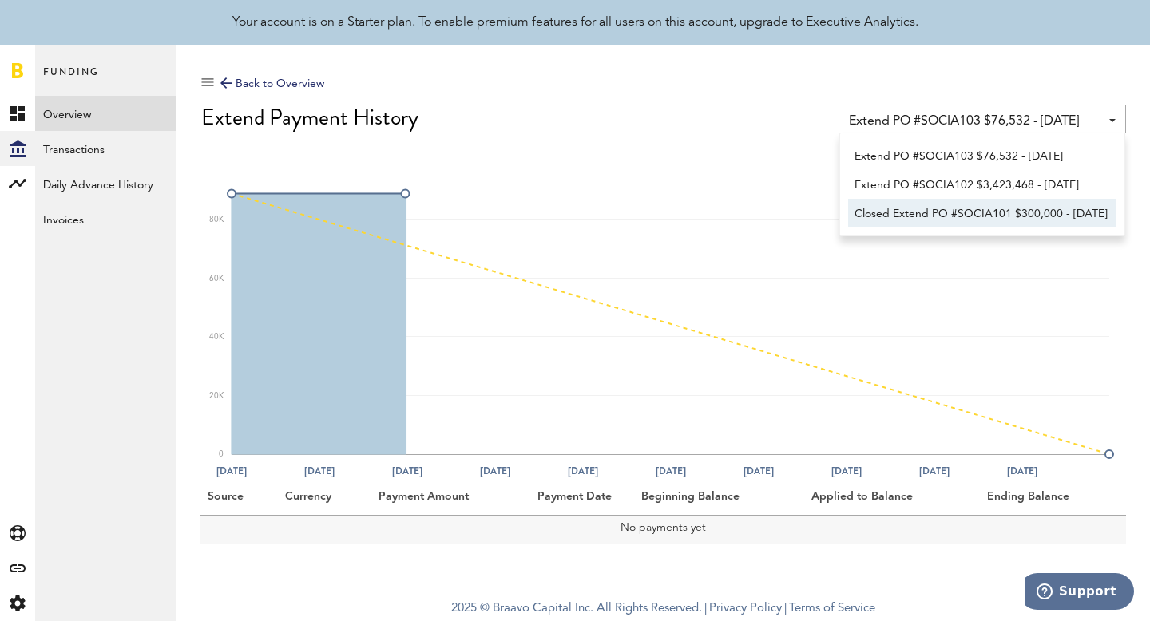 The height and width of the screenshot is (621, 1150). Describe the element at coordinates (105, 113) in the screenshot. I see `a: Overview` at that location.